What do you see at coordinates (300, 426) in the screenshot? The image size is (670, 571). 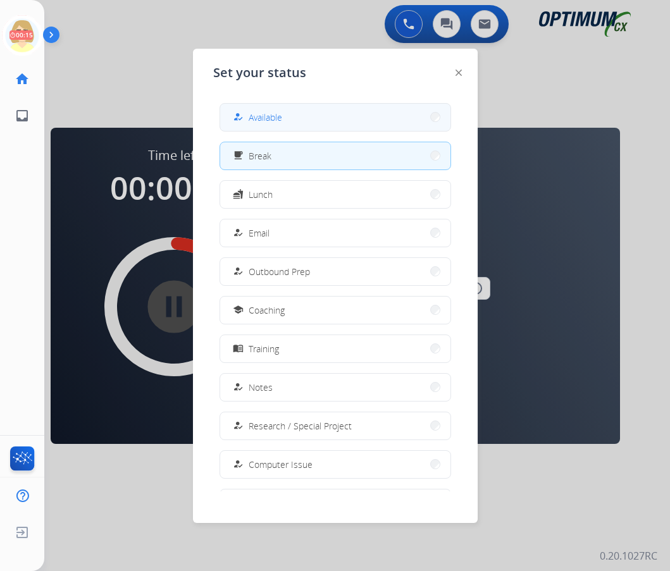 I see `span: Research / Special Project` at bounding box center [300, 426].